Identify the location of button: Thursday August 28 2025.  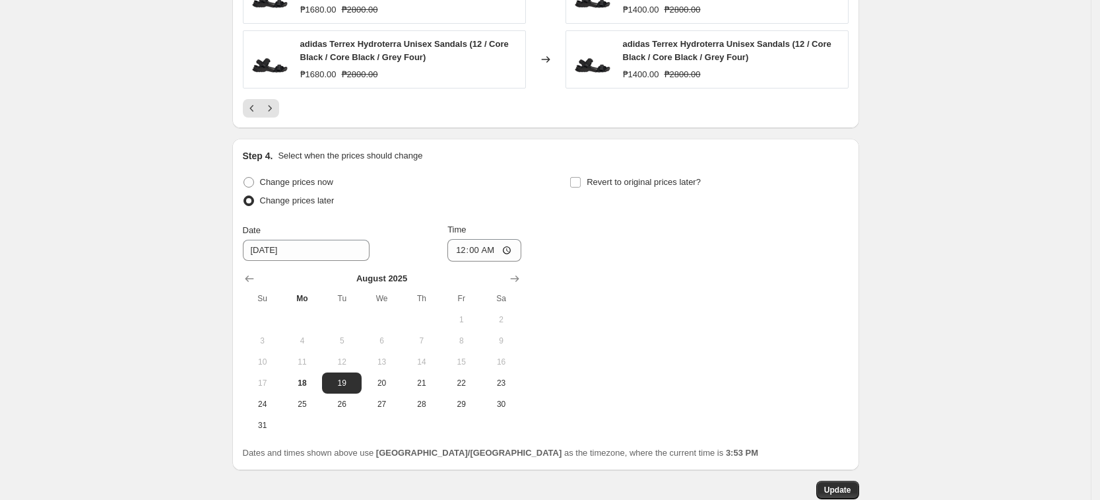
(422, 404).